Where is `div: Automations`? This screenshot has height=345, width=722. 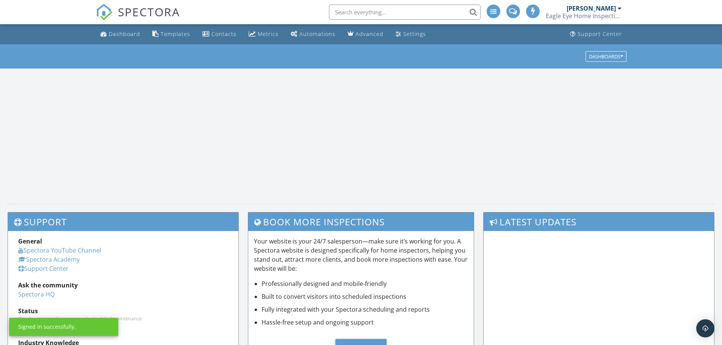
div: Automations is located at coordinates (317, 34).